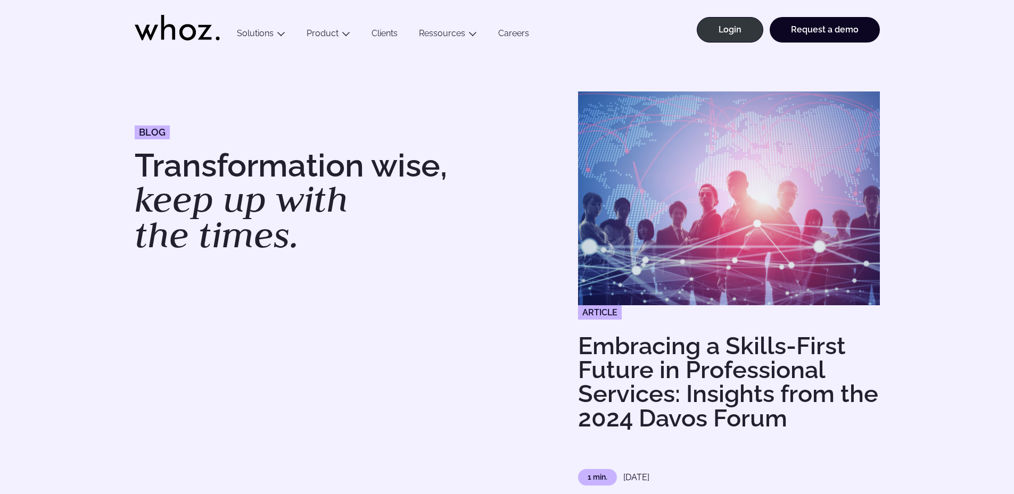 Image resolution: width=1014 pixels, height=494 pixels. Describe the element at coordinates (729, 199) in the screenshot. I see `img: Embracing a Skills-First Future in Professional Services: Insights from the 2024 Davos Forum` at that location.